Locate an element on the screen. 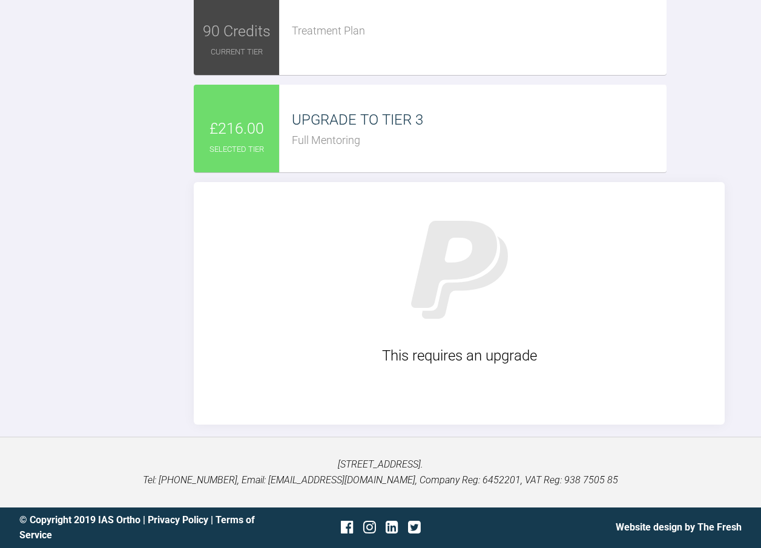 The image size is (761, 548). img: paypalGray.1c9ba6dc.svg is located at coordinates (459, 270).